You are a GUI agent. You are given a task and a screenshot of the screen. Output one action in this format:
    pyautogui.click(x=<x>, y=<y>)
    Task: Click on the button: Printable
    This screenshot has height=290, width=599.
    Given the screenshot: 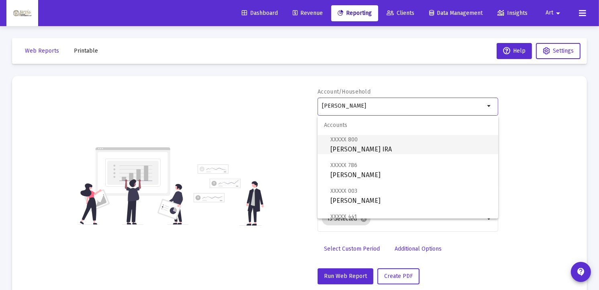 What is the action you would take?
    pyautogui.click(x=86, y=51)
    